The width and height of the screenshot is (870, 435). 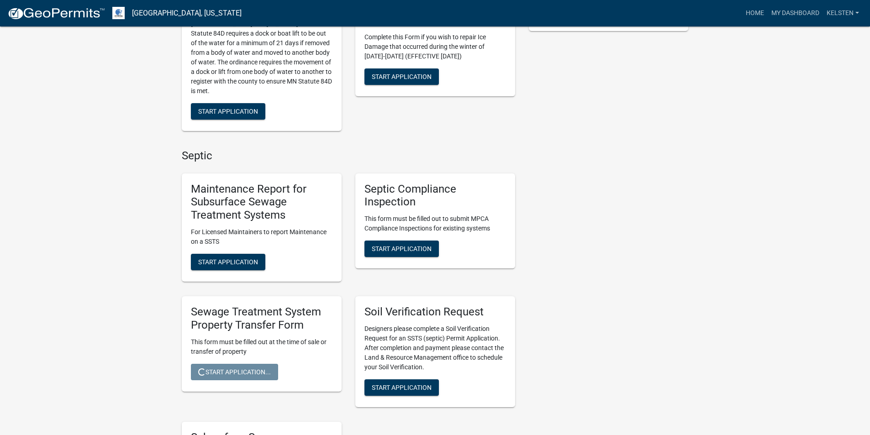 What do you see at coordinates (349, 156) in the screenshot?
I see `h4: Septic` at bounding box center [349, 156].